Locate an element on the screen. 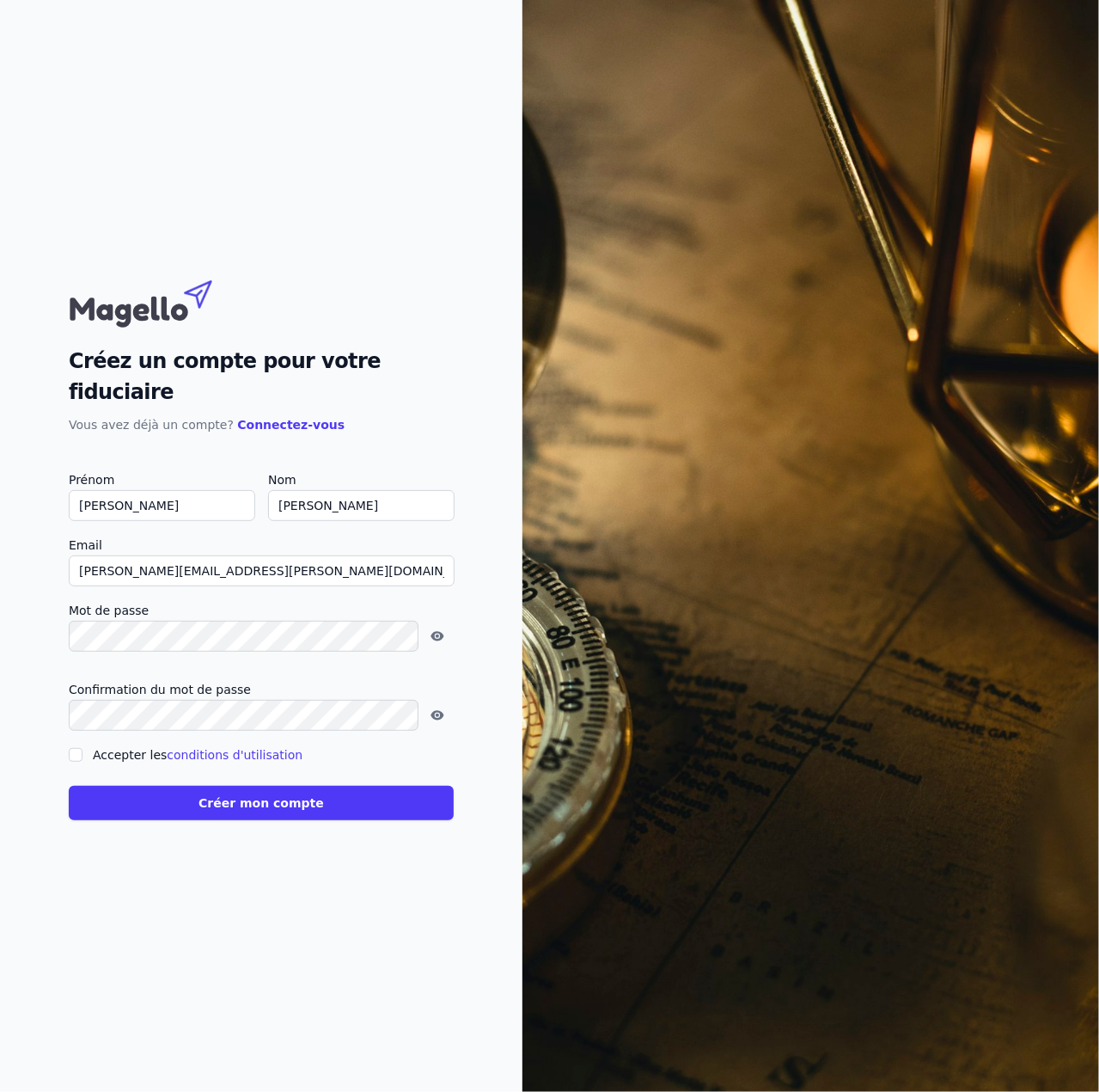 This screenshot has height=1092, width=1099. a: Connectez-vous is located at coordinates (291, 425).